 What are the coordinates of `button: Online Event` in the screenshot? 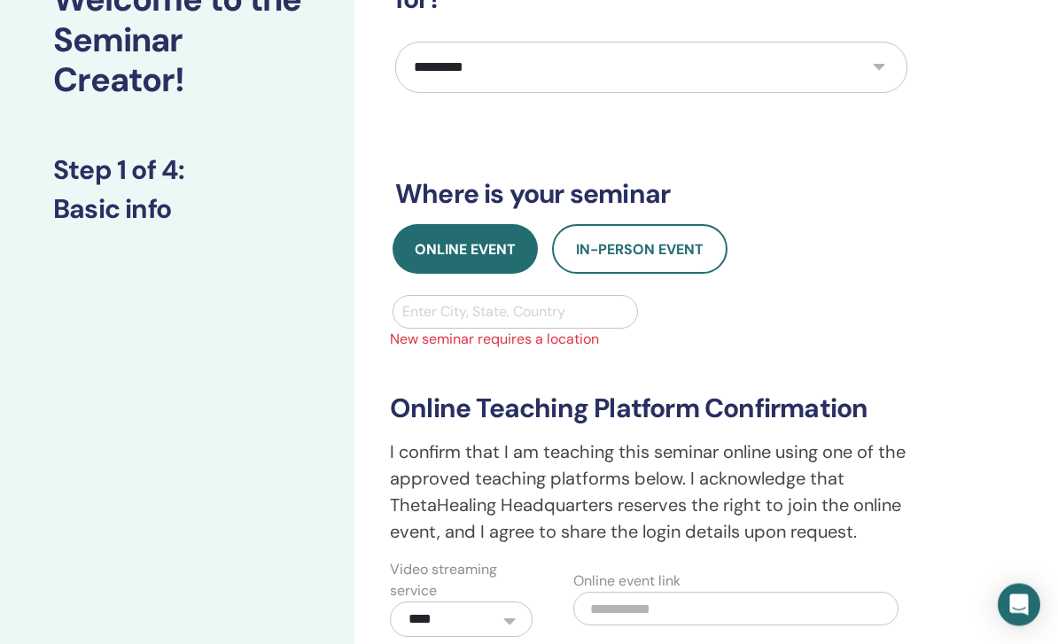 It's located at (465, 250).